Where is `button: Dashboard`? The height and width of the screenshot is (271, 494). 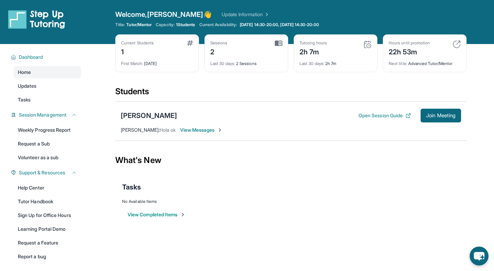 button: Dashboard is located at coordinates (46, 57).